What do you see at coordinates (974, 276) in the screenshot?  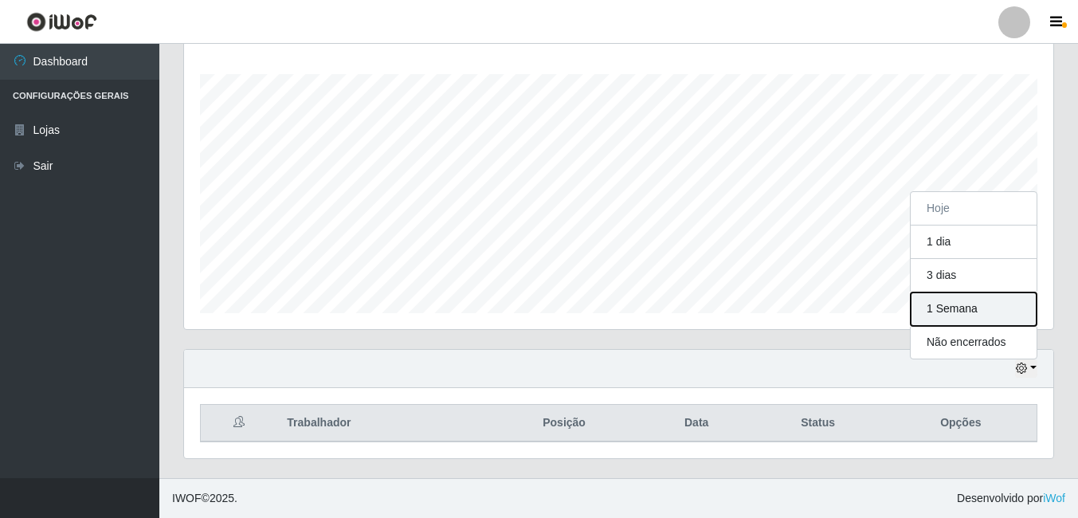 I see `button: 3 dias` at bounding box center [974, 276].